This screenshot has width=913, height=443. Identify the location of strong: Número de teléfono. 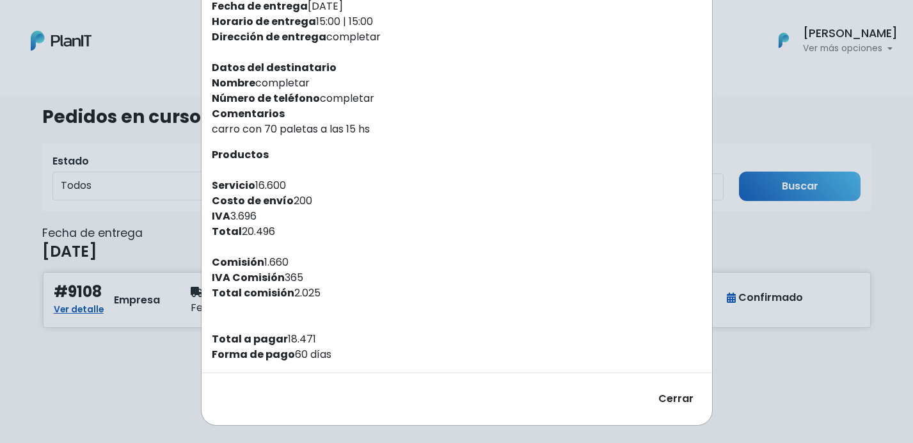
(265, 98).